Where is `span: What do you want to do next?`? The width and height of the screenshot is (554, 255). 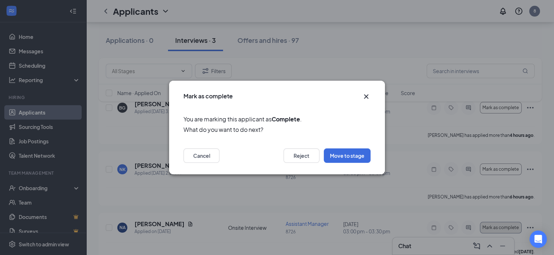
span: What do you want to do next? is located at coordinates (277, 129).